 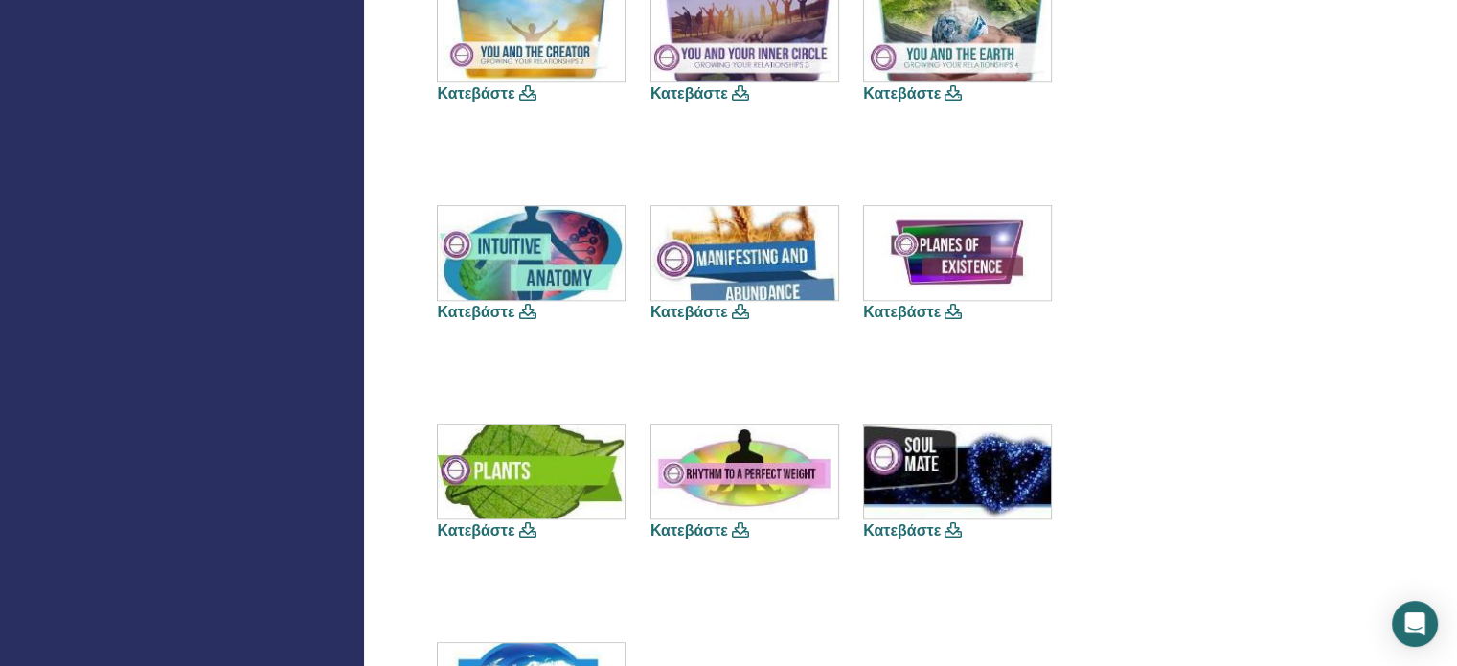 What do you see at coordinates (957, 471) in the screenshot?
I see `img: soul-mate.jpg` at bounding box center [957, 471].